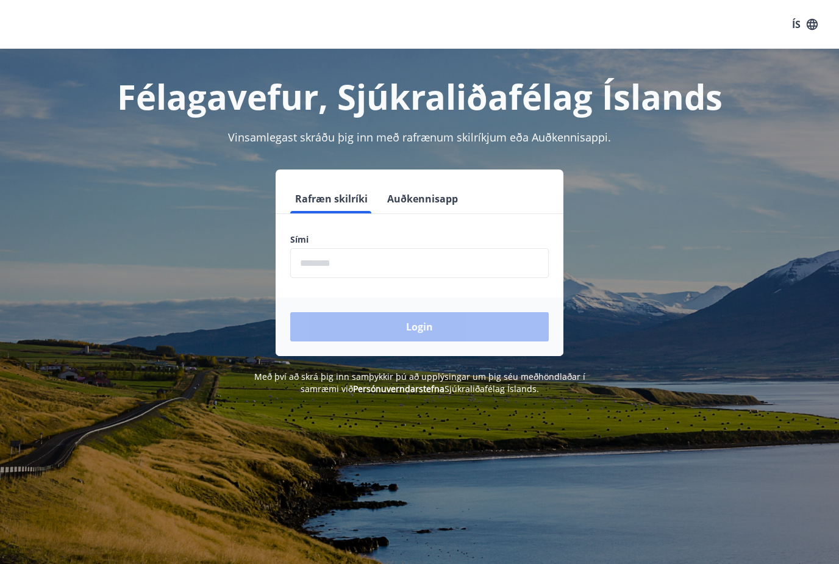 Image resolution: width=839 pixels, height=564 pixels. Describe the element at coordinates (399, 388) in the screenshot. I see `a: Persónuverndarstefna` at that location.